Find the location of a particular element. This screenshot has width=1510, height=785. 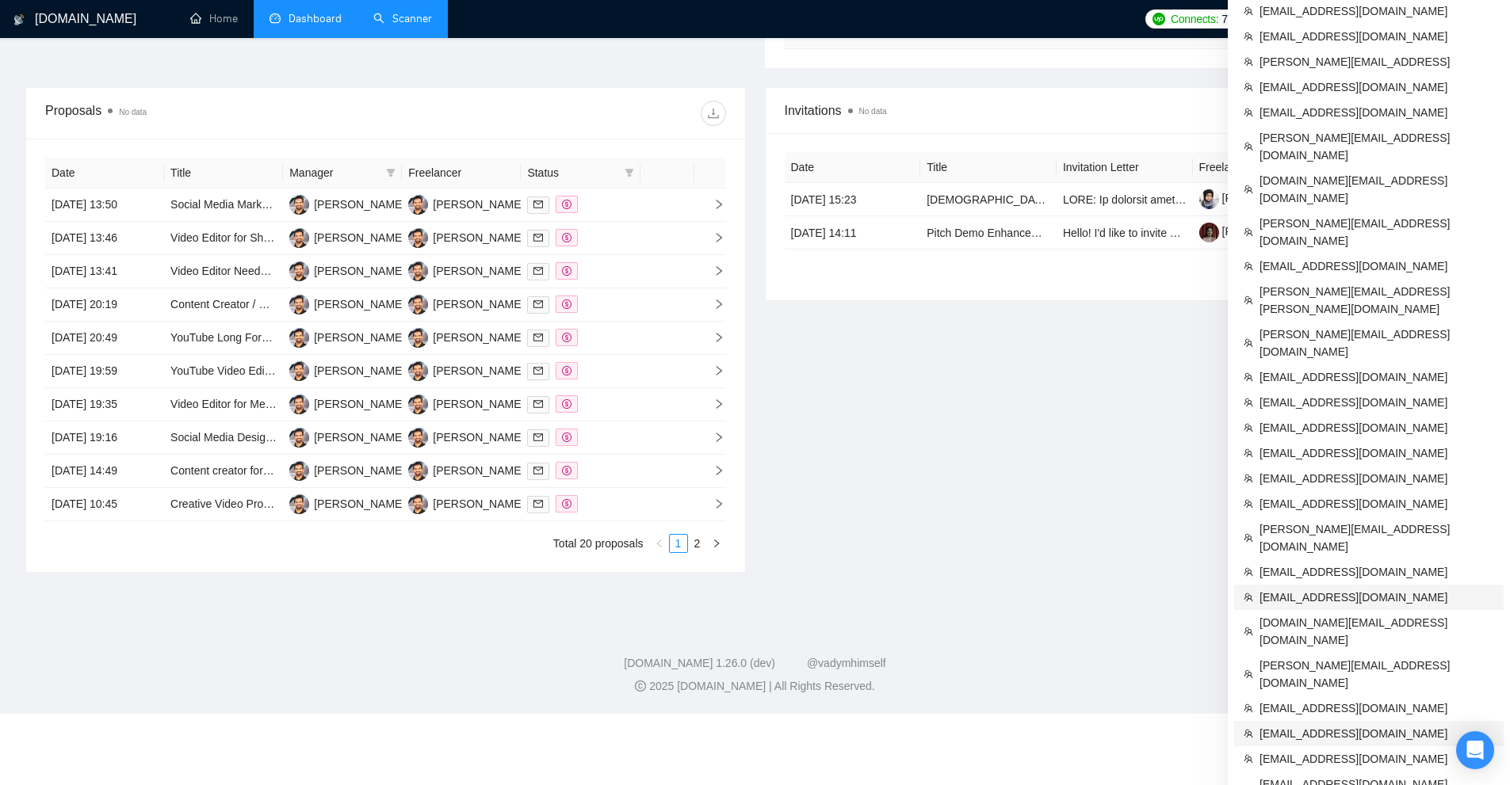

th: Invitation Letter is located at coordinates (1125, 167).